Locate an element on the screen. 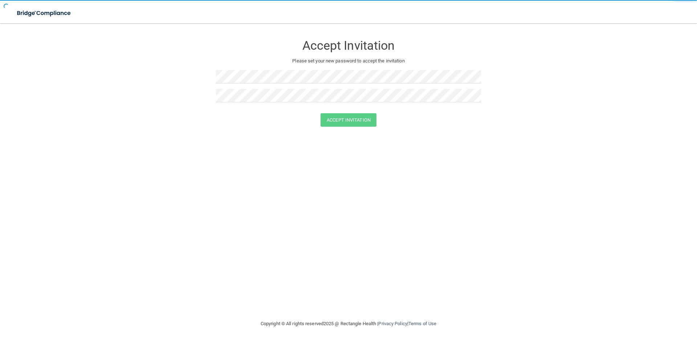 This screenshot has width=697, height=343. p: Please set your new password to accept the invitation is located at coordinates (348, 61).